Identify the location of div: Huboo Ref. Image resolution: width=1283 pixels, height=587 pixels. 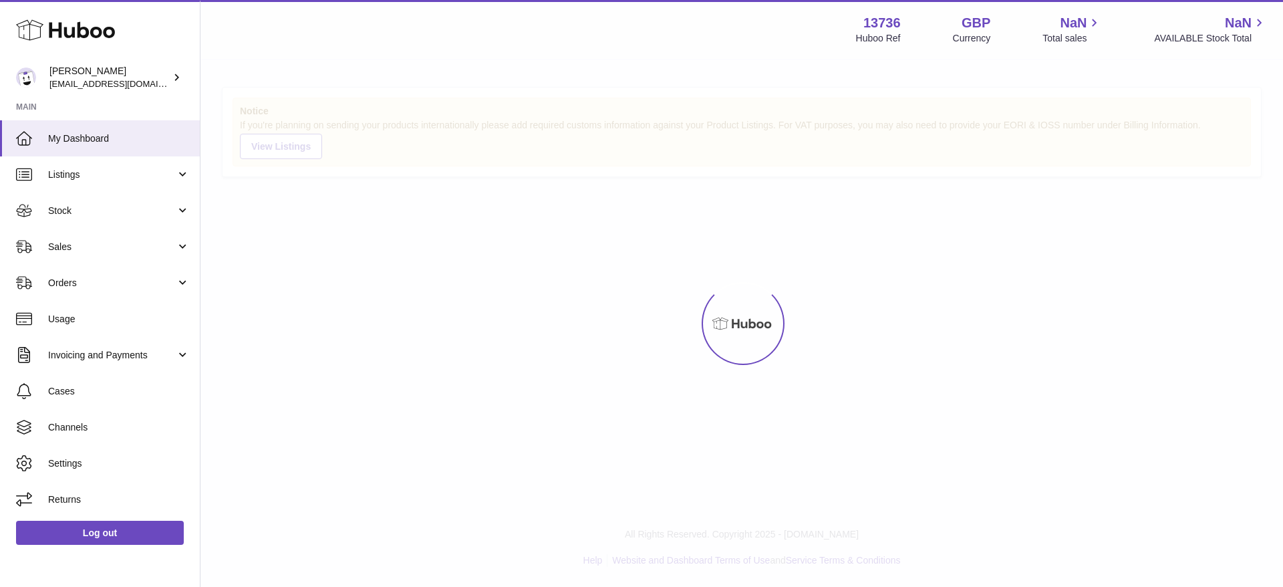
(878, 38).